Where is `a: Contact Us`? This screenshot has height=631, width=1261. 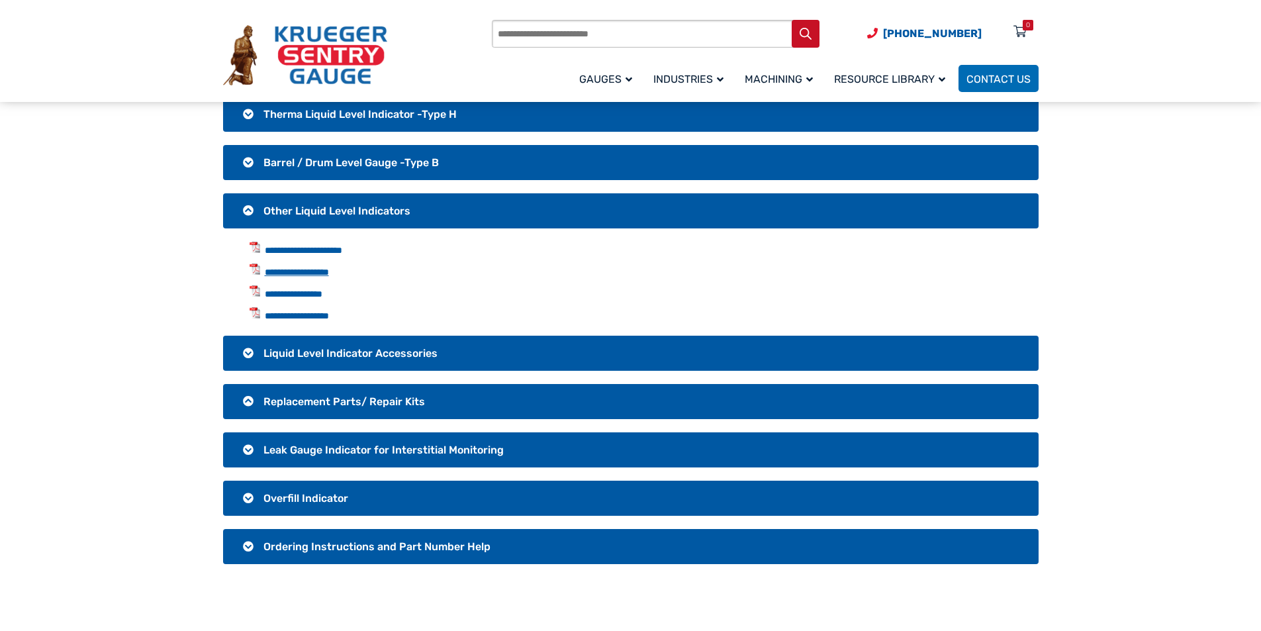
a: Contact Us is located at coordinates (998, 78).